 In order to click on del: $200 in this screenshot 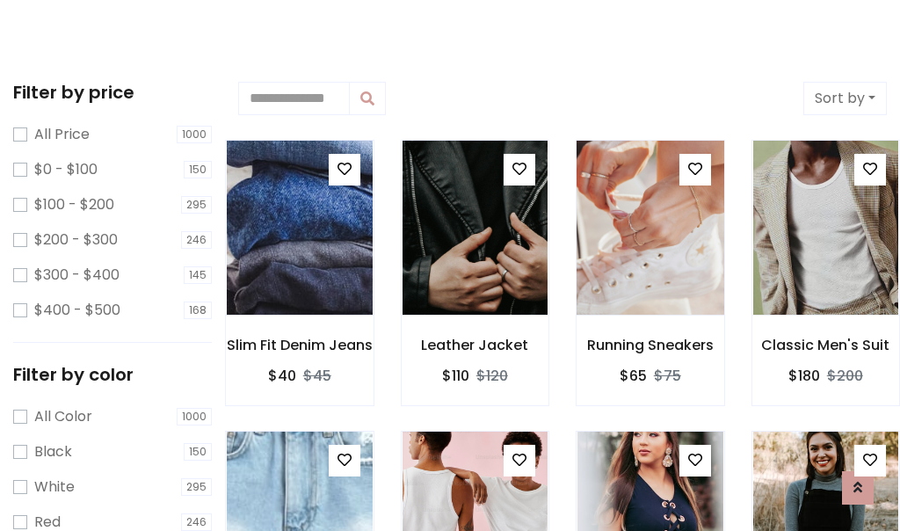, I will do `click(845, 375)`.